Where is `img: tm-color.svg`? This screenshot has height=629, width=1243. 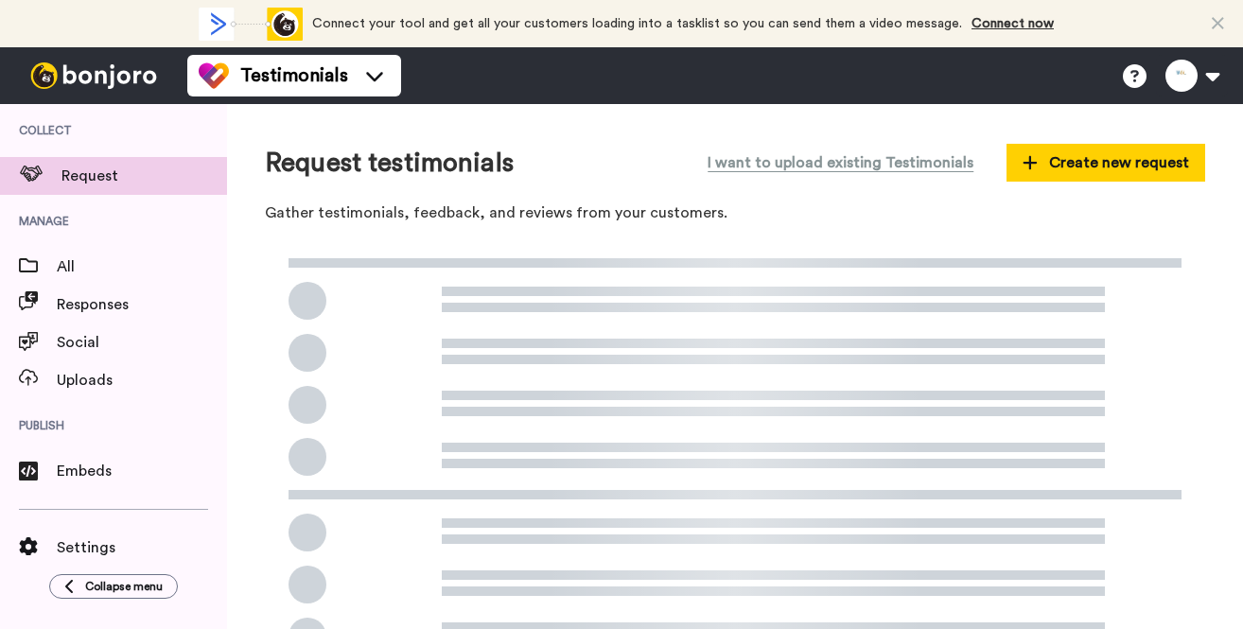
img: tm-color.svg is located at coordinates (214, 76).